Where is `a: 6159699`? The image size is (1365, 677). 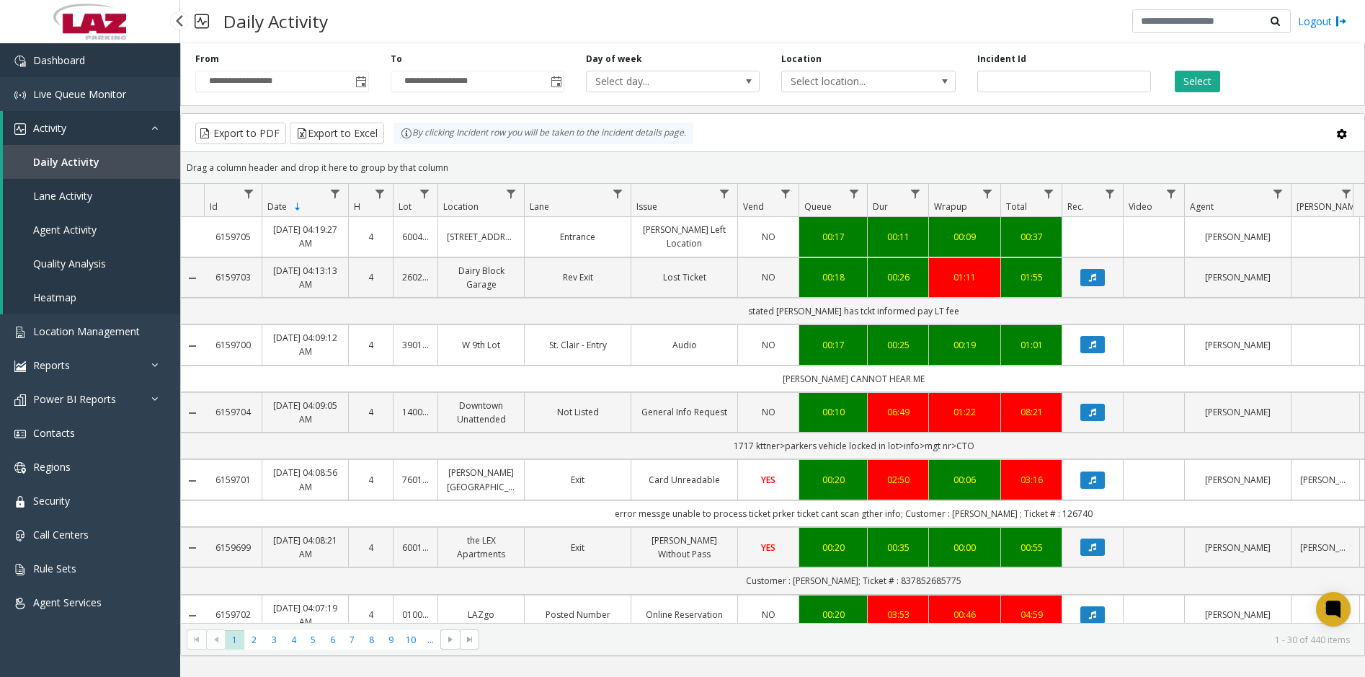 a: 6159699 is located at coordinates (233, 547).